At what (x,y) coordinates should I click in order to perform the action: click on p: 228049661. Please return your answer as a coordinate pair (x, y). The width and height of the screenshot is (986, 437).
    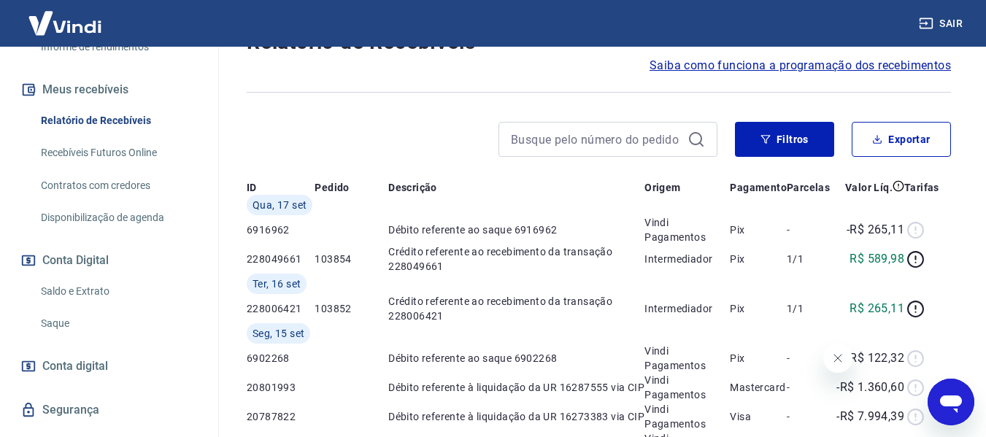
    Looking at the image, I should click on (280, 259).